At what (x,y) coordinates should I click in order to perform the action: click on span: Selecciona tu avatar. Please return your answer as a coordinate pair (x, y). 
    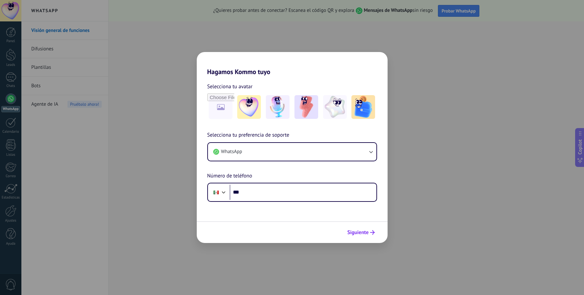
    Looking at the image, I should click on (230, 86).